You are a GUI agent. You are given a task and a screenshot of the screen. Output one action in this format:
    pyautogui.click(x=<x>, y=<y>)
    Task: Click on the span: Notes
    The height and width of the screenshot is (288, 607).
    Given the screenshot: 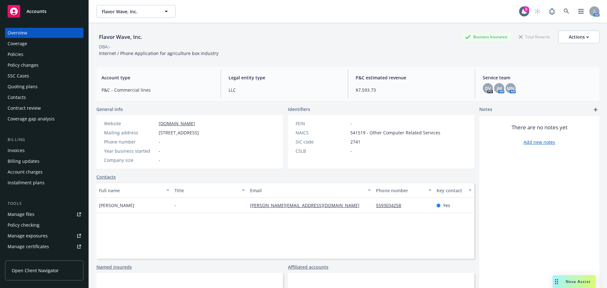 What is the action you would take?
    pyautogui.click(x=485, y=110)
    